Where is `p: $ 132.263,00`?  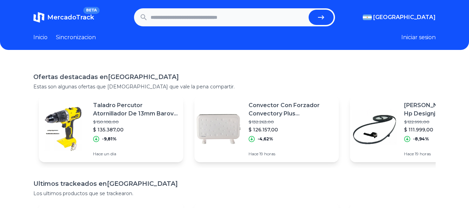
p: $ 132.263,00 is located at coordinates (291, 122).